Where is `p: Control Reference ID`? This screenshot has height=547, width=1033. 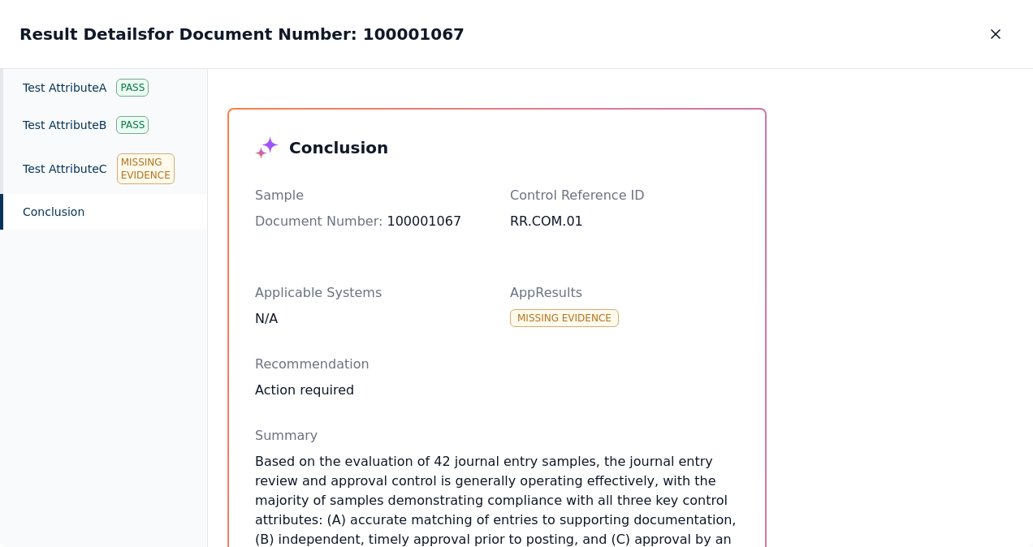 p: Control Reference ID is located at coordinates (624, 196).